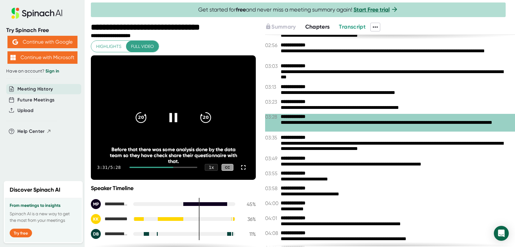 This screenshot has width=515, height=247. What do you see at coordinates (272, 66) in the screenshot?
I see `span: 03:03` at bounding box center [272, 66].